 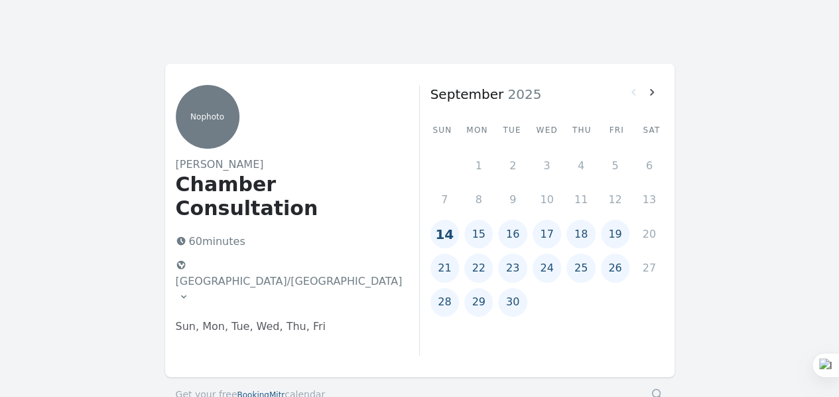 What do you see at coordinates (582, 130) in the screenshot?
I see `div: Thu` at bounding box center [582, 130].